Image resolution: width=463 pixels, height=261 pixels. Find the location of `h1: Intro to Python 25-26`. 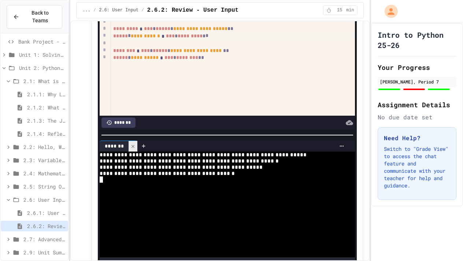

h1: Intro to Python 25-26 is located at coordinates (417, 40).